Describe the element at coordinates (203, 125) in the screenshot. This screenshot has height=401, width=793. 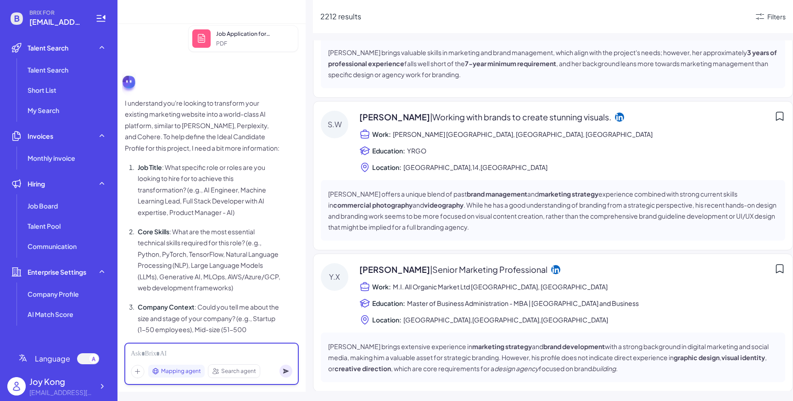
I see `p: I understand you're looking to transform your existing marketing website into a world-class AI pl...` at that location.